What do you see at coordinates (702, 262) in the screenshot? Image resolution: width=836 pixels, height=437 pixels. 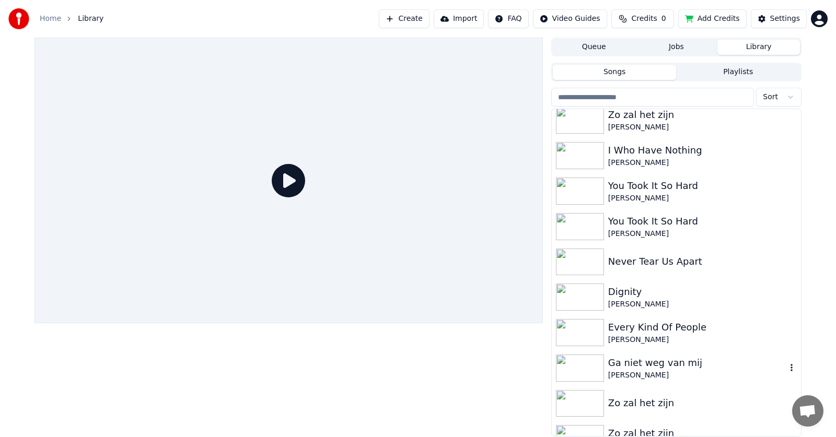 I see `div: Never Tear Us Apart` at bounding box center [702, 262].